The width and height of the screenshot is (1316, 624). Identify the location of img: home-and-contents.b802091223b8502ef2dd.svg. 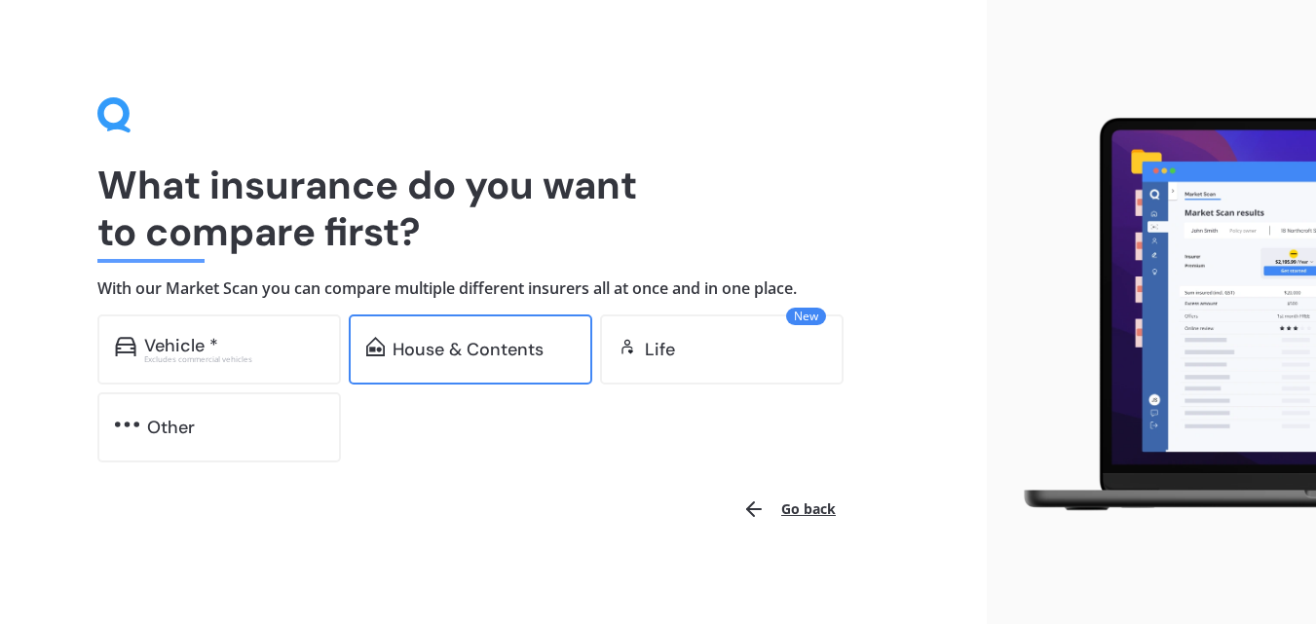
(375, 347).